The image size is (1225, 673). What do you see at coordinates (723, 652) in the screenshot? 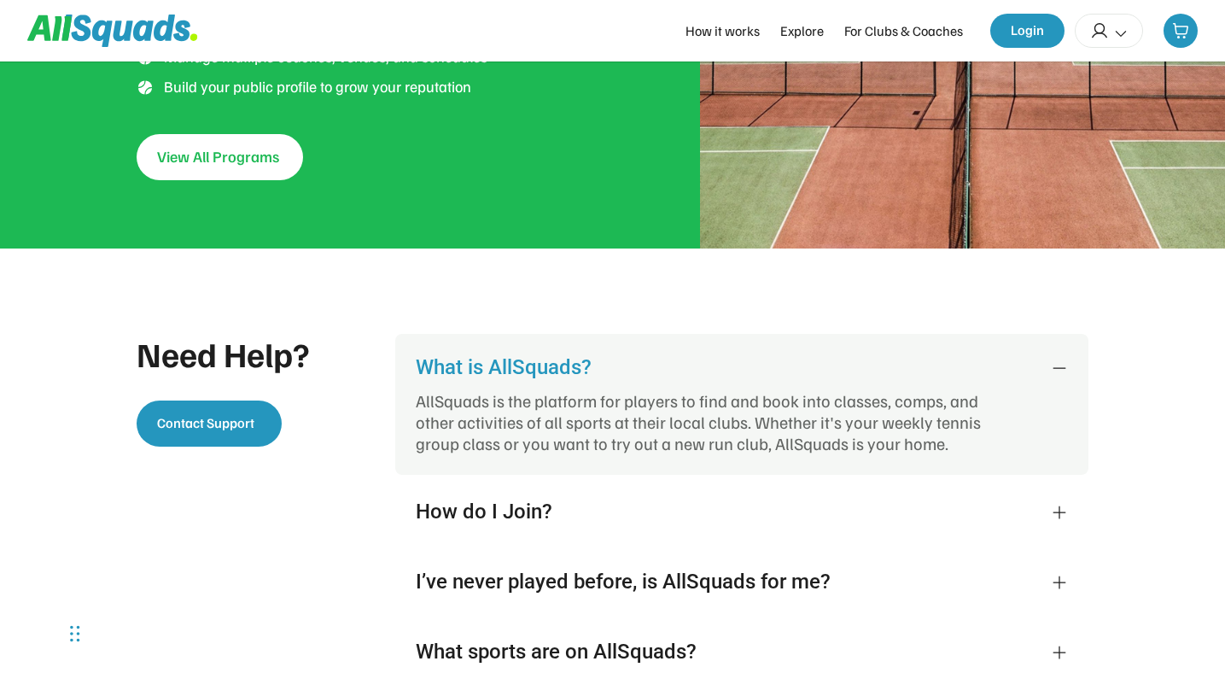
I see `div: What sports are on AllSquads?` at bounding box center [723, 652].